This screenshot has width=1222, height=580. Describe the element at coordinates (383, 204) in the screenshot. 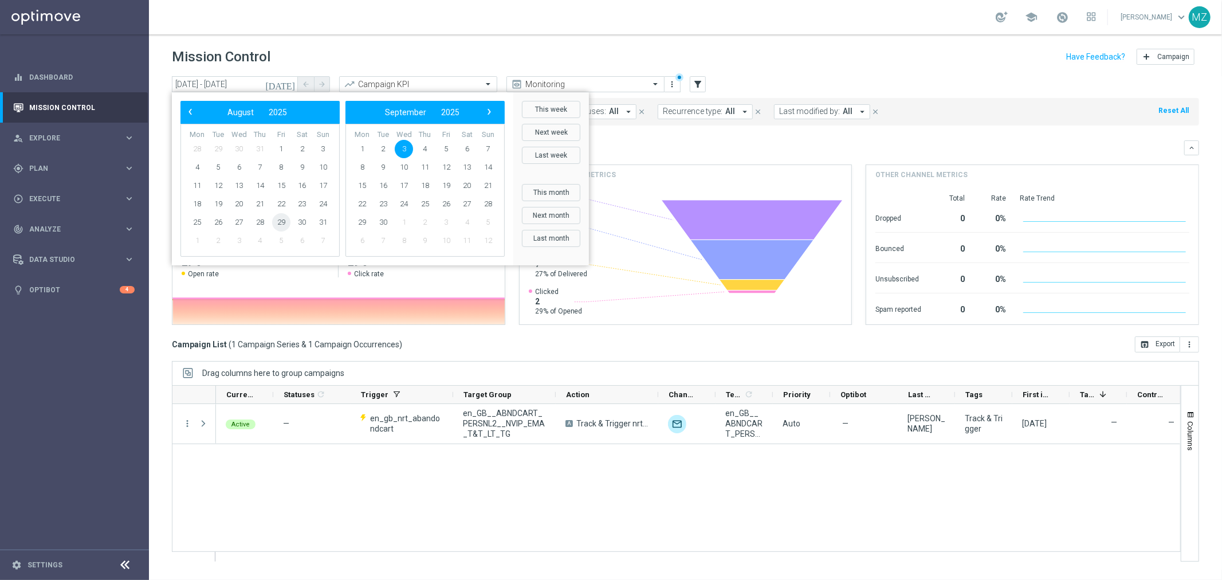

I see `span: 23` at that location.